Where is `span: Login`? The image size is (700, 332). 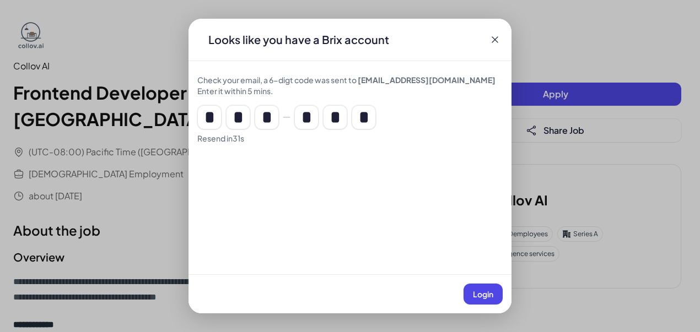
span: Login is located at coordinates (483, 294).